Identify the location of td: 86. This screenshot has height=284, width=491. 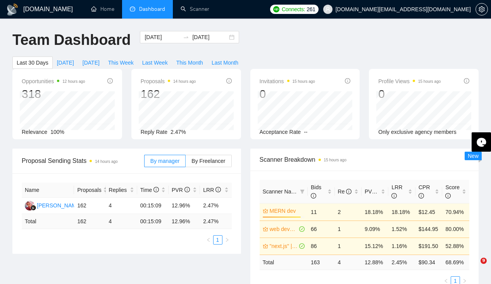
(321, 246).